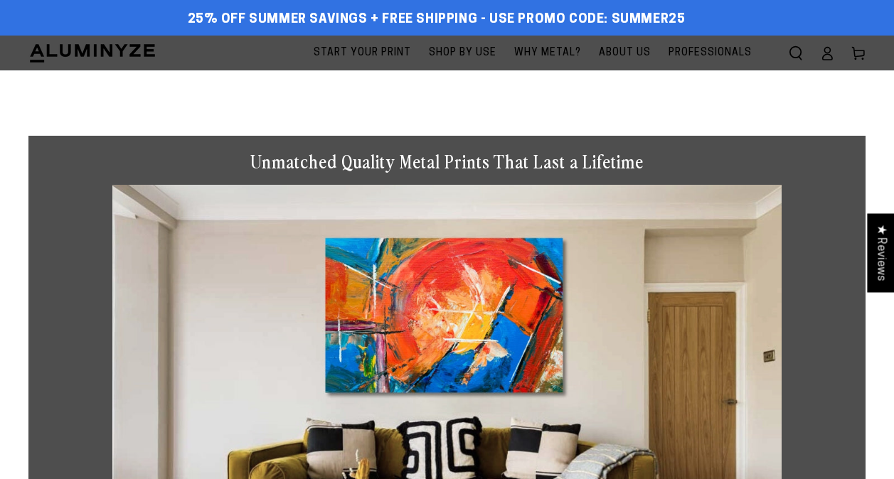 This screenshot has height=479, width=894. Describe the element at coordinates (92, 53) in the screenshot. I see `img: Aluminyze` at that location.